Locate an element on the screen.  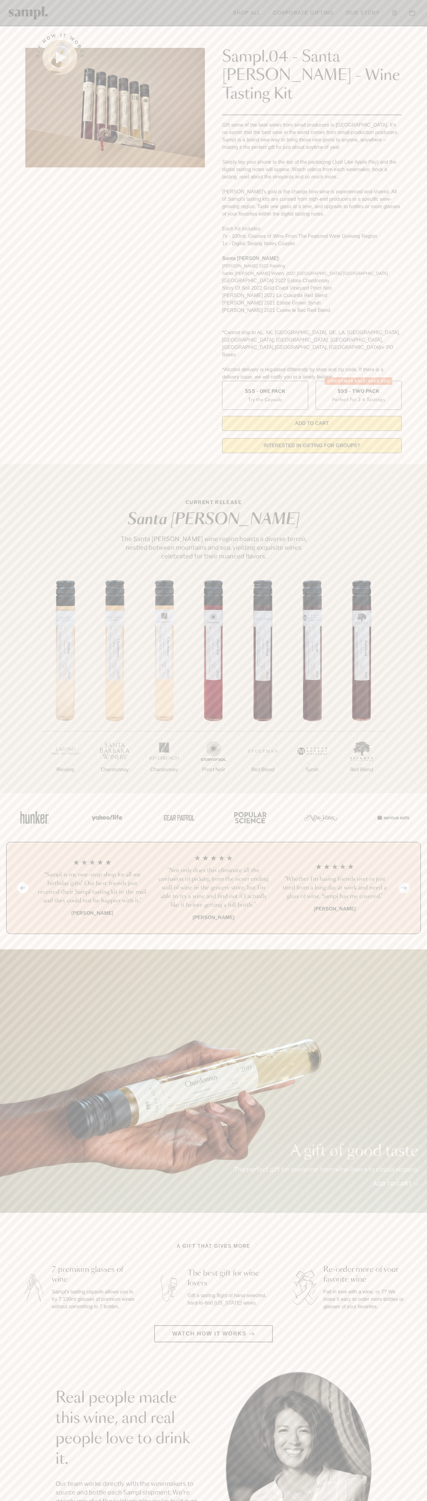
small: Try the Capsule is located at coordinates (265, 399).